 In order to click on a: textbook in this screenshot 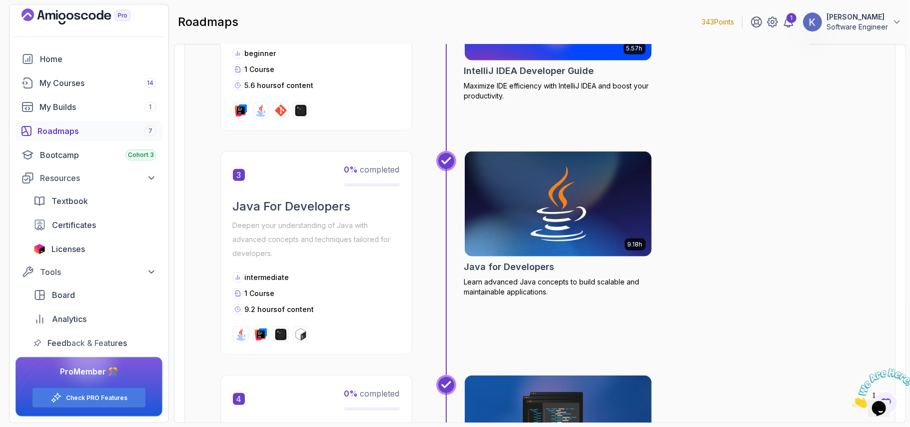, I will do `click(95, 201)`.